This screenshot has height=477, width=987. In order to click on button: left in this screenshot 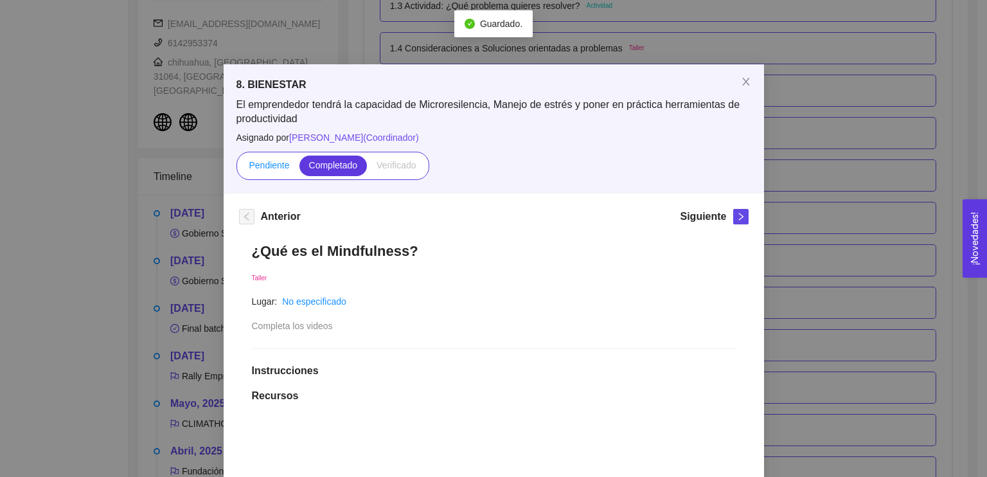, I will do `click(247, 217)`.